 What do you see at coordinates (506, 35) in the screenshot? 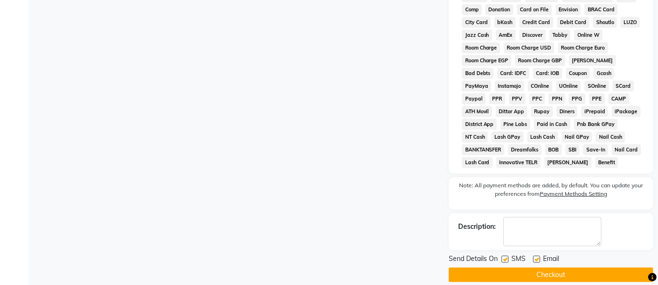
I see `span: AmEx` at bounding box center [506, 35].